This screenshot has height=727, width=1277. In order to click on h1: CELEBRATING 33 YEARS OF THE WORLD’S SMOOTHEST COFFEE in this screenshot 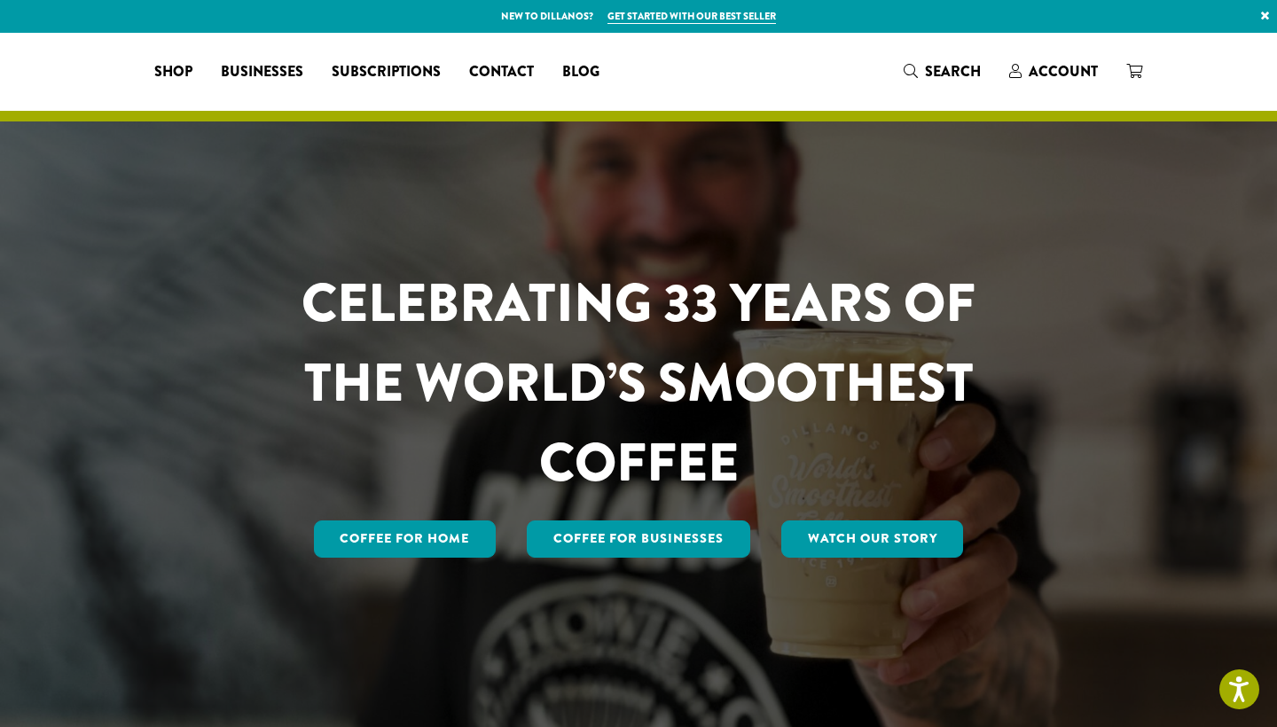, I will do `click(639, 383)`.